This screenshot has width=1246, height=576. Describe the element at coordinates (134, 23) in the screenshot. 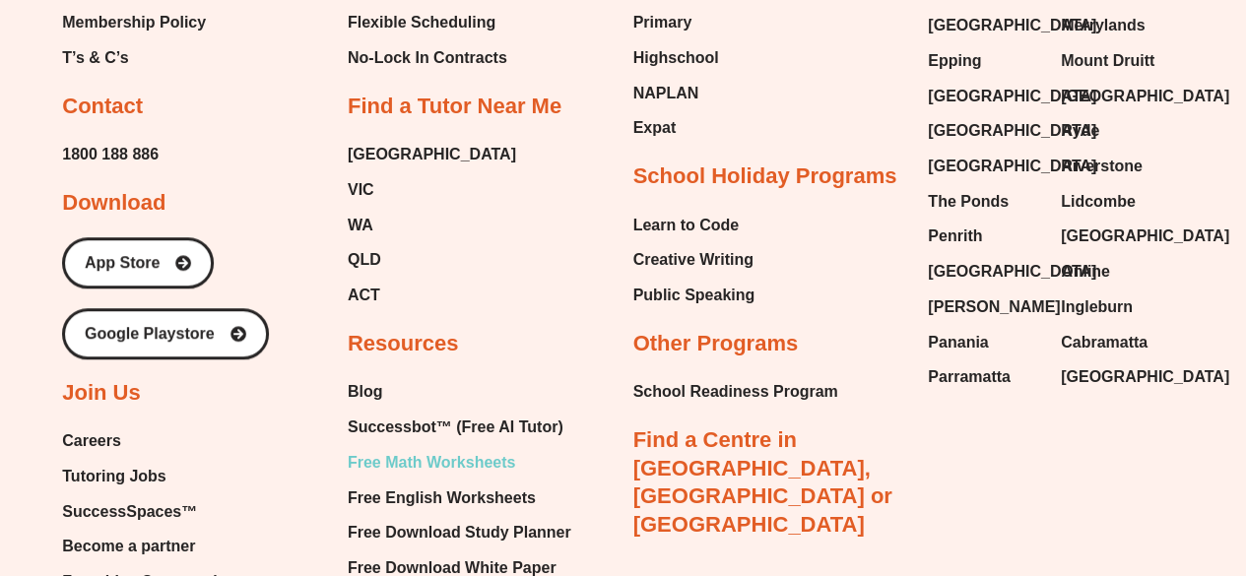

I see `a: Membership Policy` at that location.